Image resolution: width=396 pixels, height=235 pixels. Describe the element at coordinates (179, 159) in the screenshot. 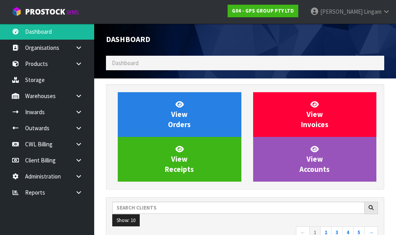

I see `a: ViewReceipts` at that location.